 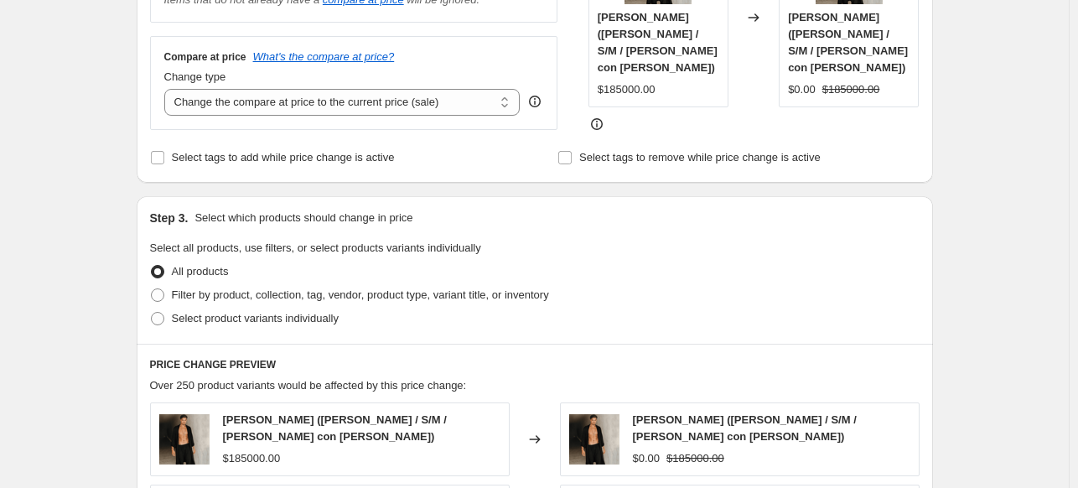 What do you see at coordinates (169, 218) in the screenshot?
I see `h2: Step 3.` at bounding box center [169, 218].